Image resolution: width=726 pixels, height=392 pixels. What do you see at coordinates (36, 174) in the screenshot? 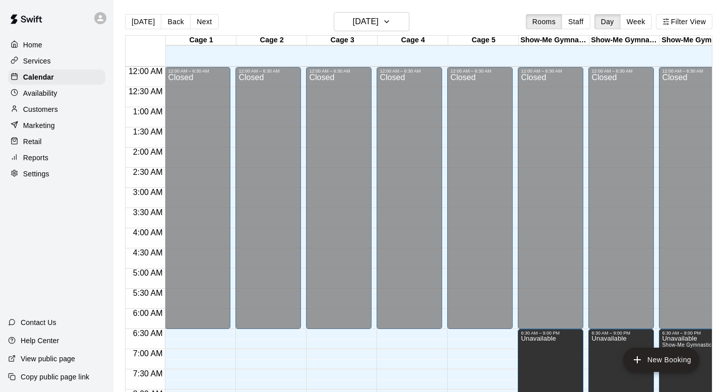
I see `p: Settings` at bounding box center [36, 174].